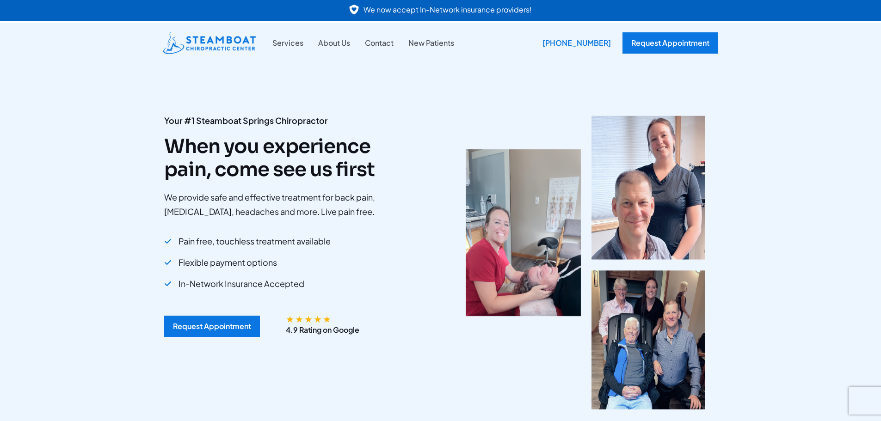 The image size is (881, 421). Describe the element at coordinates (322, 330) in the screenshot. I see `p: 4.9 Rating on Google` at that location.